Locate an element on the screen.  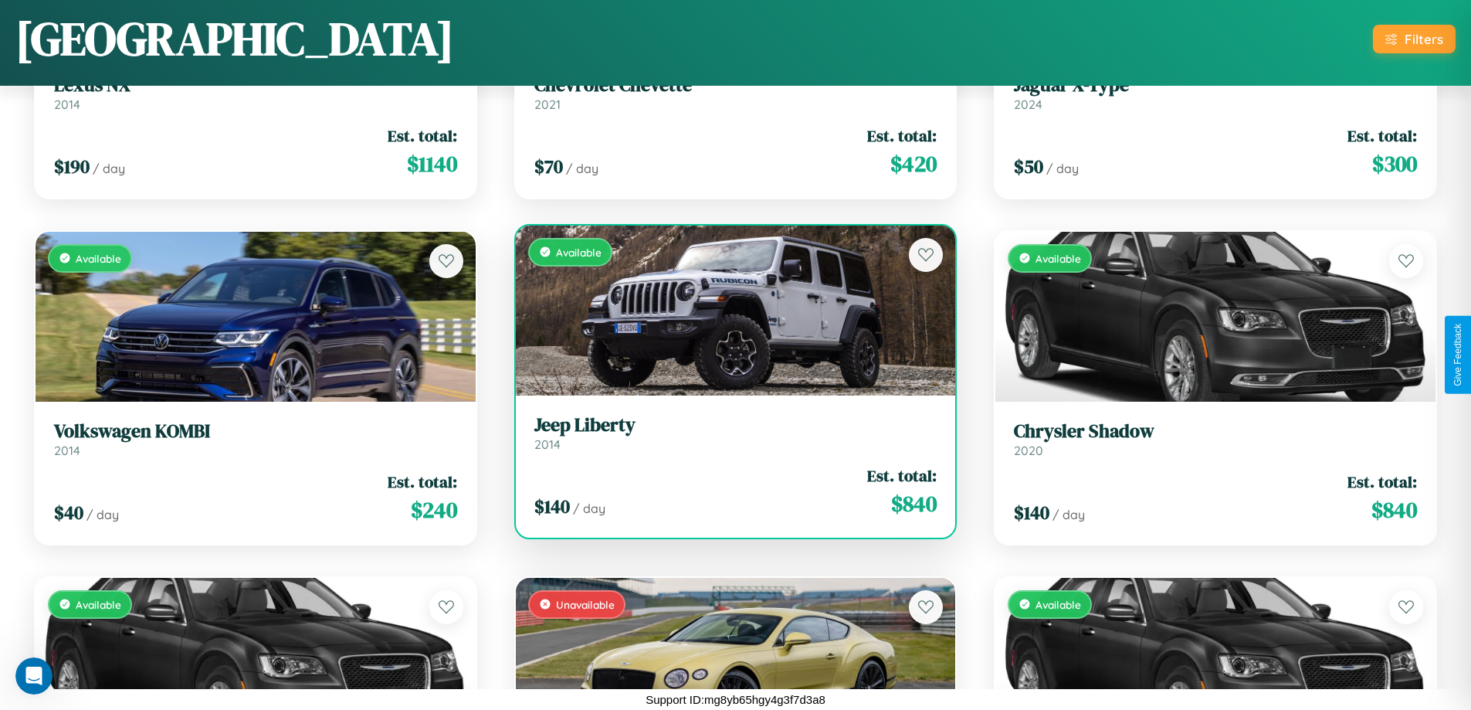
h3: Jaguar X-Type is located at coordinates (1216, 85).